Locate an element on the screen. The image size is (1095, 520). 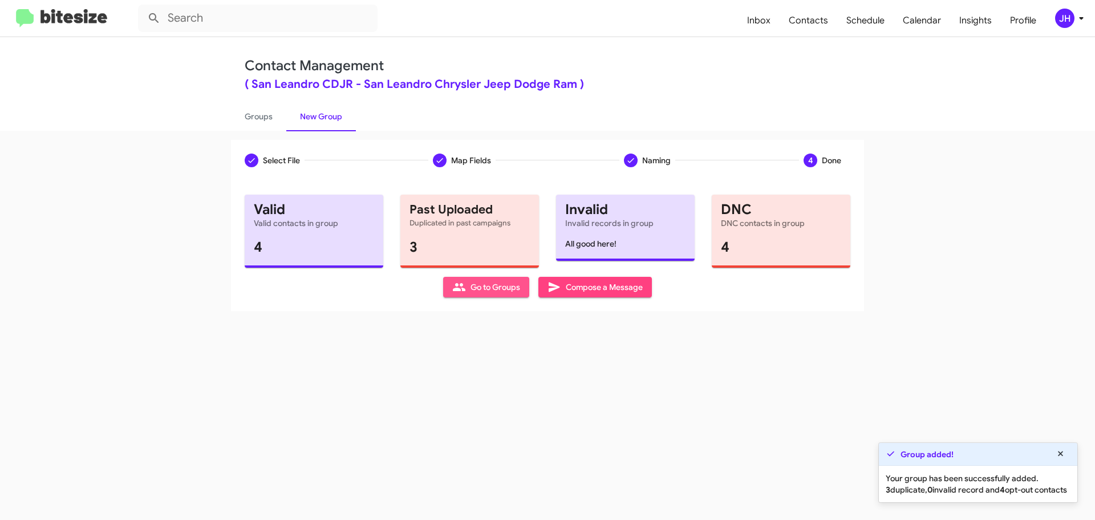
span: All good here! is located at coordinates (591, 244).